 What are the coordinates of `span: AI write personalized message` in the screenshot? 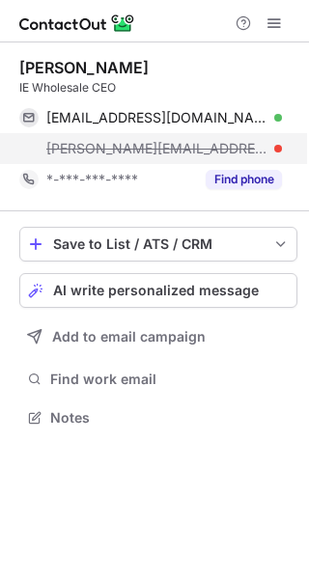 It's located at (155, 291).